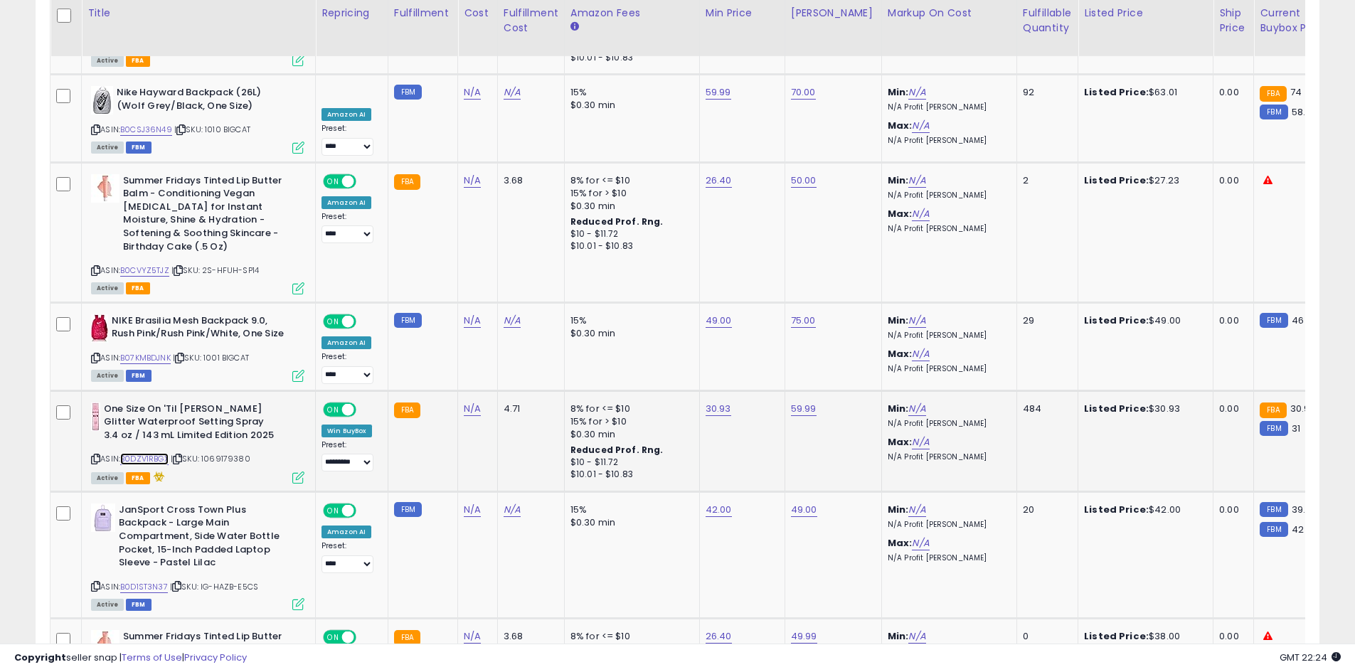 The height and width of the screenshot is (672, 1355). I want to click on div: 4.71, so click(528, 409).